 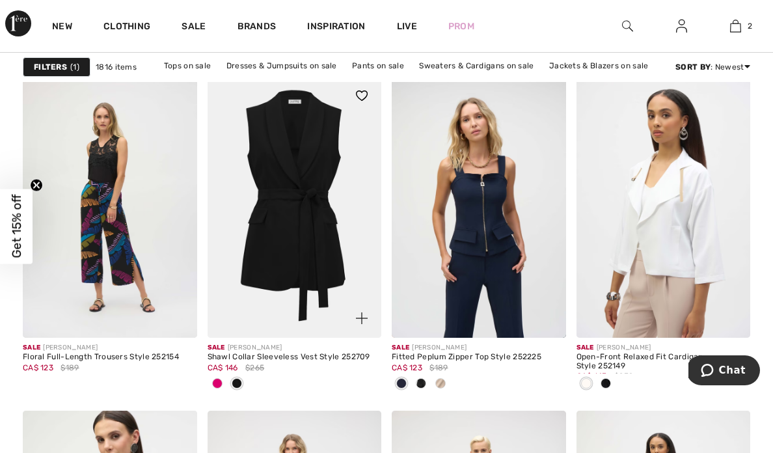 What do you see at coordinates (479, 357) in the screenshot?
I see `div: Fitted Peplum Zipper Top Style 252225` at bounding box center [479, 357].